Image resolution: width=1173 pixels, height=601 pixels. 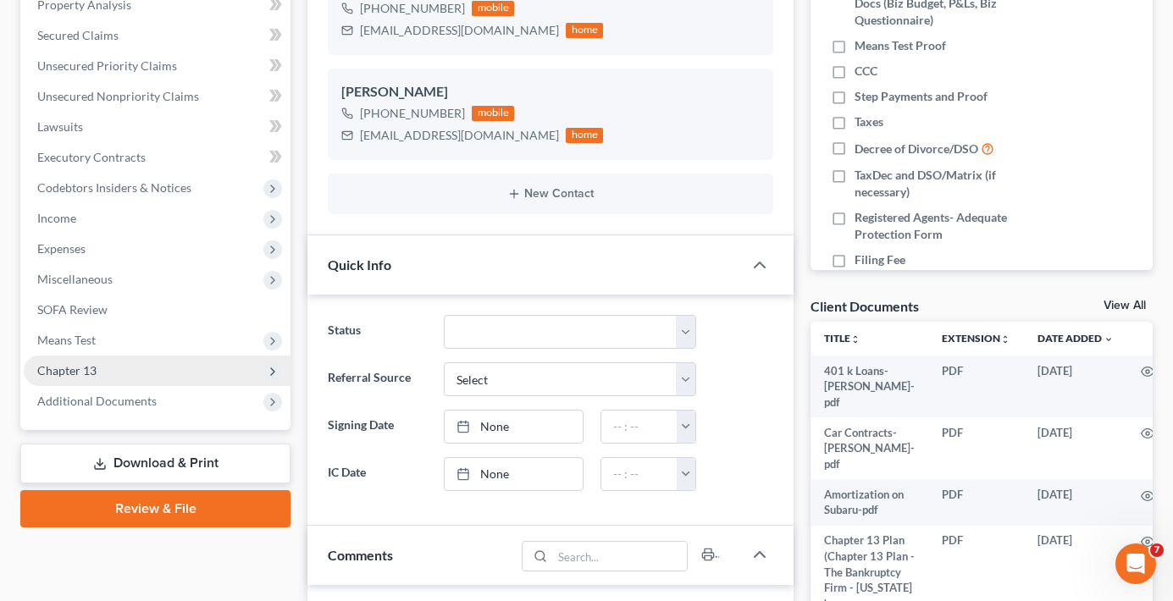 What do you see at coordinates (157, 97) in the screenshot?
I see `a: Unsecured Nonpriority Claims` at bounding box center [157, 97].